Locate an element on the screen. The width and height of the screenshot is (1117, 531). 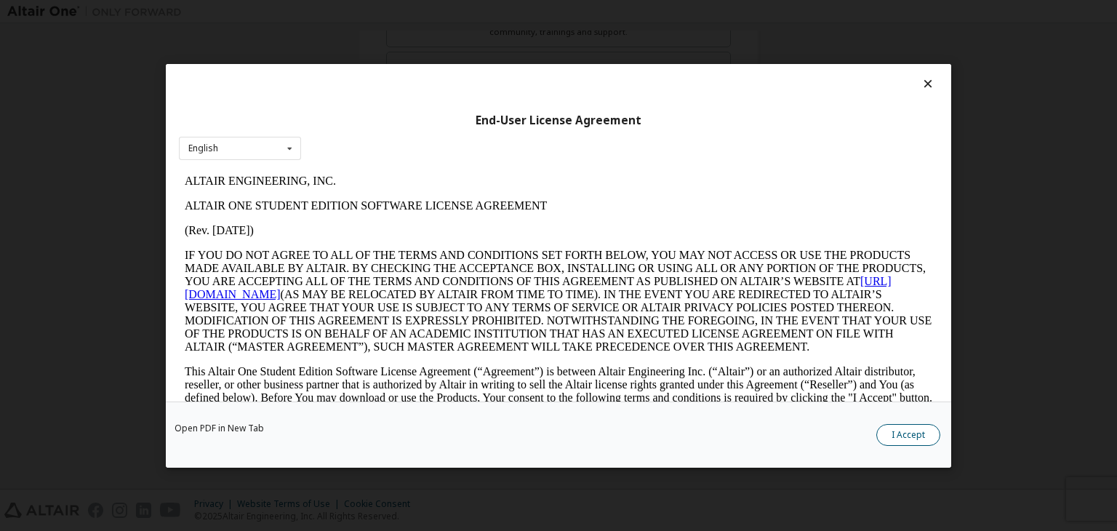
a: Open PDF in New Tab is located at coordinates (219, 428).